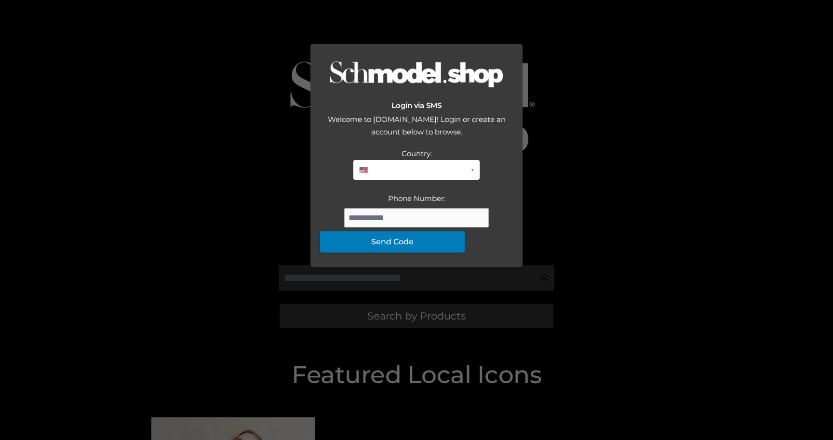 Image resolution: width=833 pixels, height=440 pixels. I want to click on img: Logo, so click(417, 75).